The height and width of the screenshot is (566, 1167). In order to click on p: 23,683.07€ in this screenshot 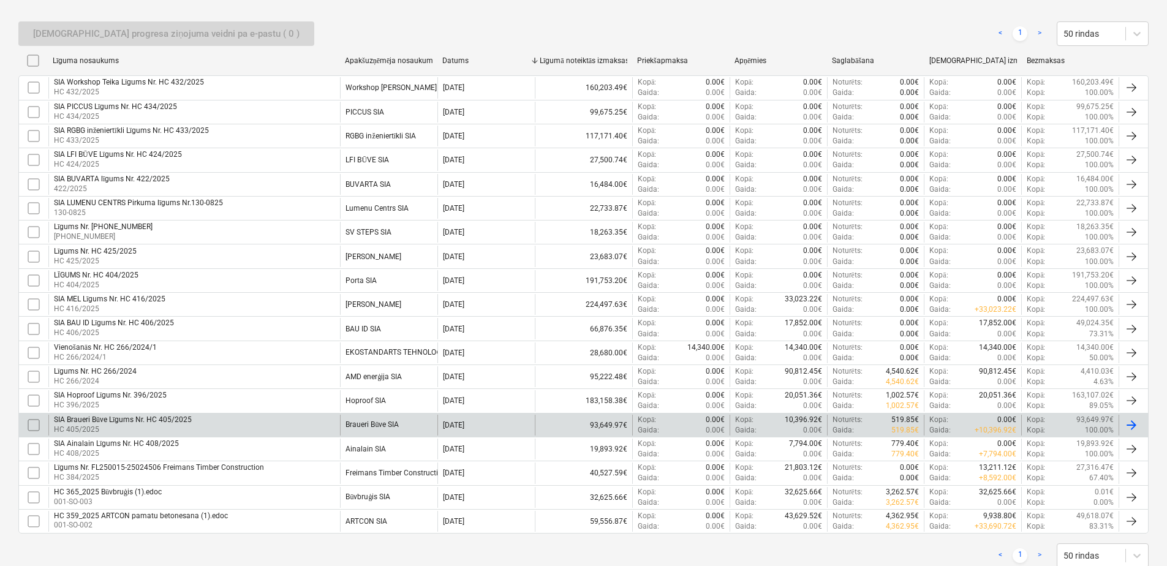, I will do `click(1095, 251)`.